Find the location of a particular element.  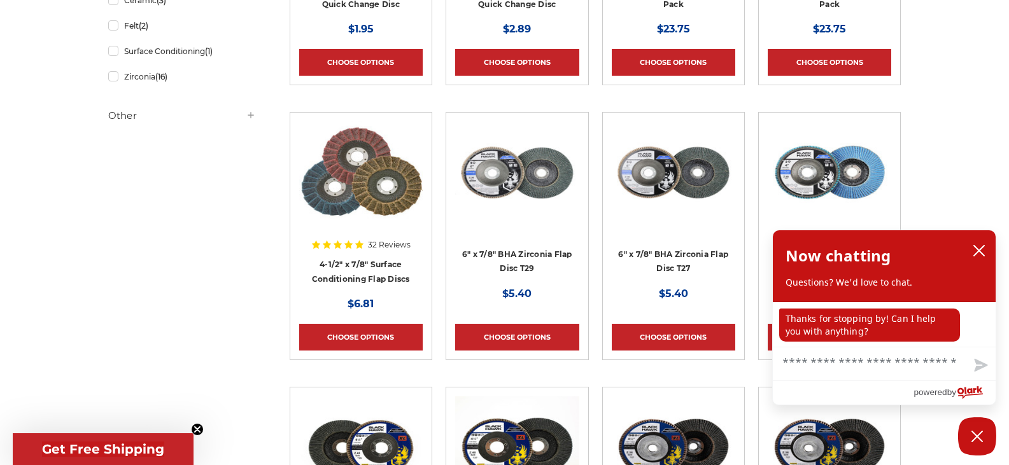

span: Get Free Shipping is located at coordinates (103, 449).